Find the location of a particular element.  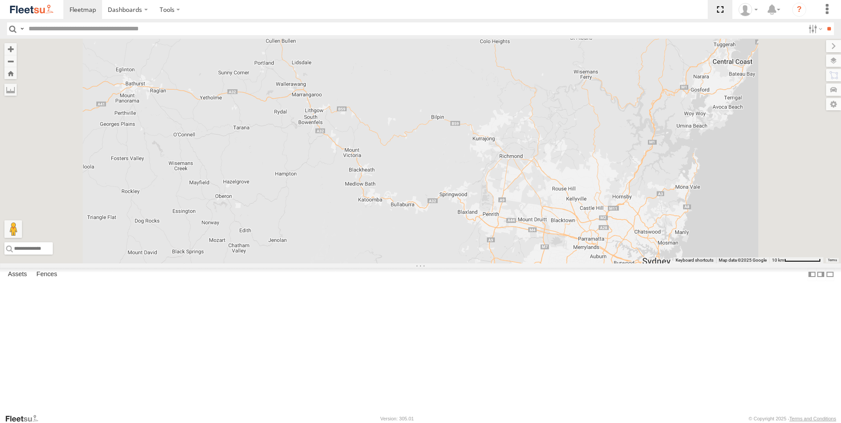

button: Zoom out is located at coordinates (11, 61).